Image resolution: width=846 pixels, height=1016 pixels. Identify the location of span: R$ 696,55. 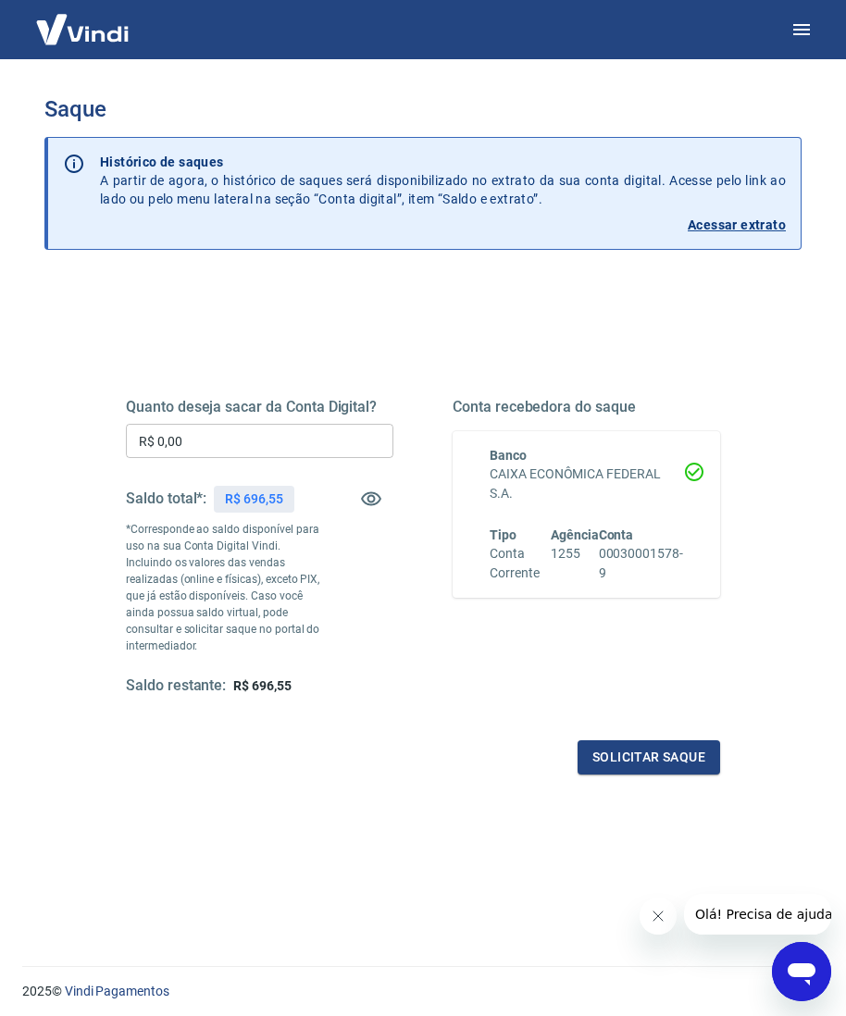
(262, 686).